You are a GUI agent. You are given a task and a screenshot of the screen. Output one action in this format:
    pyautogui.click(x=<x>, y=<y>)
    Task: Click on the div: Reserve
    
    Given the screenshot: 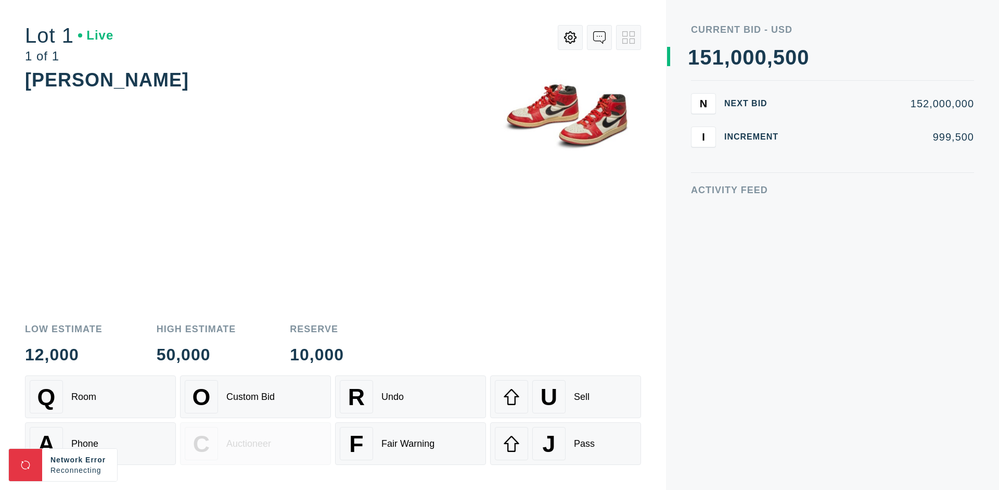 What is the action you would take?
    pyautogui.click(x=317, y=329)
    